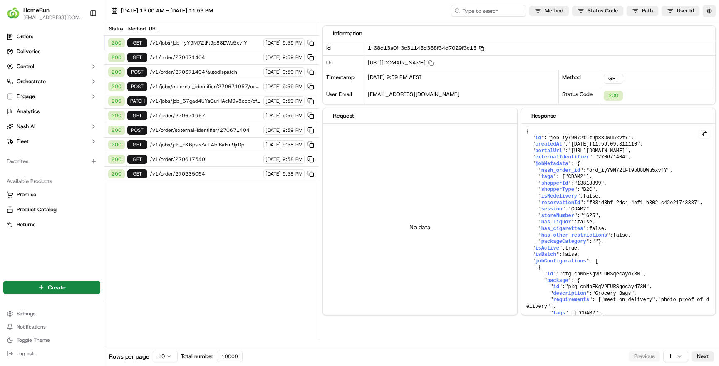 This screenshot has width=719, height=366. I want to click on a: Promise, so click(52, 195).